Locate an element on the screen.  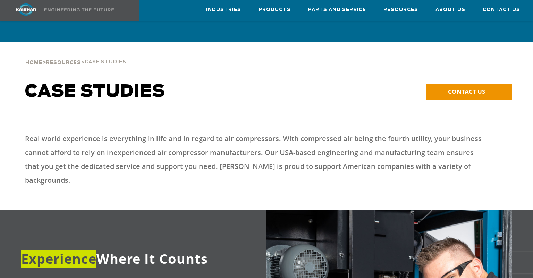
span: Where It Counts is located at coordinates (114, 258).